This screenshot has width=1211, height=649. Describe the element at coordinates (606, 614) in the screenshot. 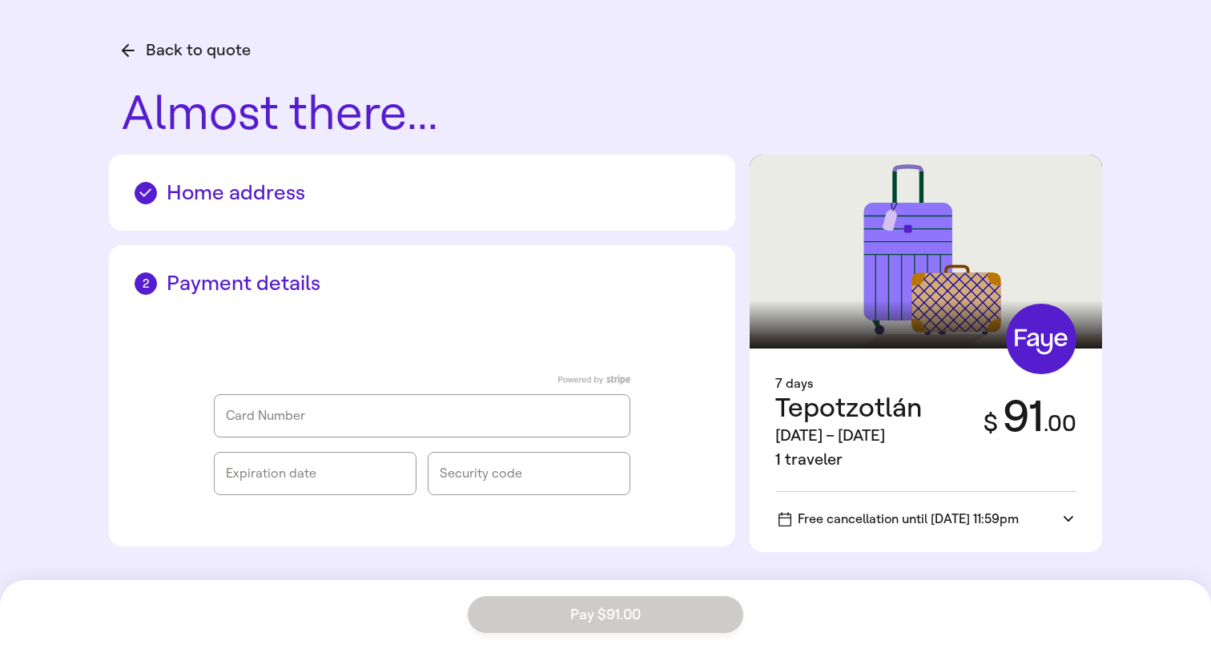

I see `span: Pay $91.00` at that location.